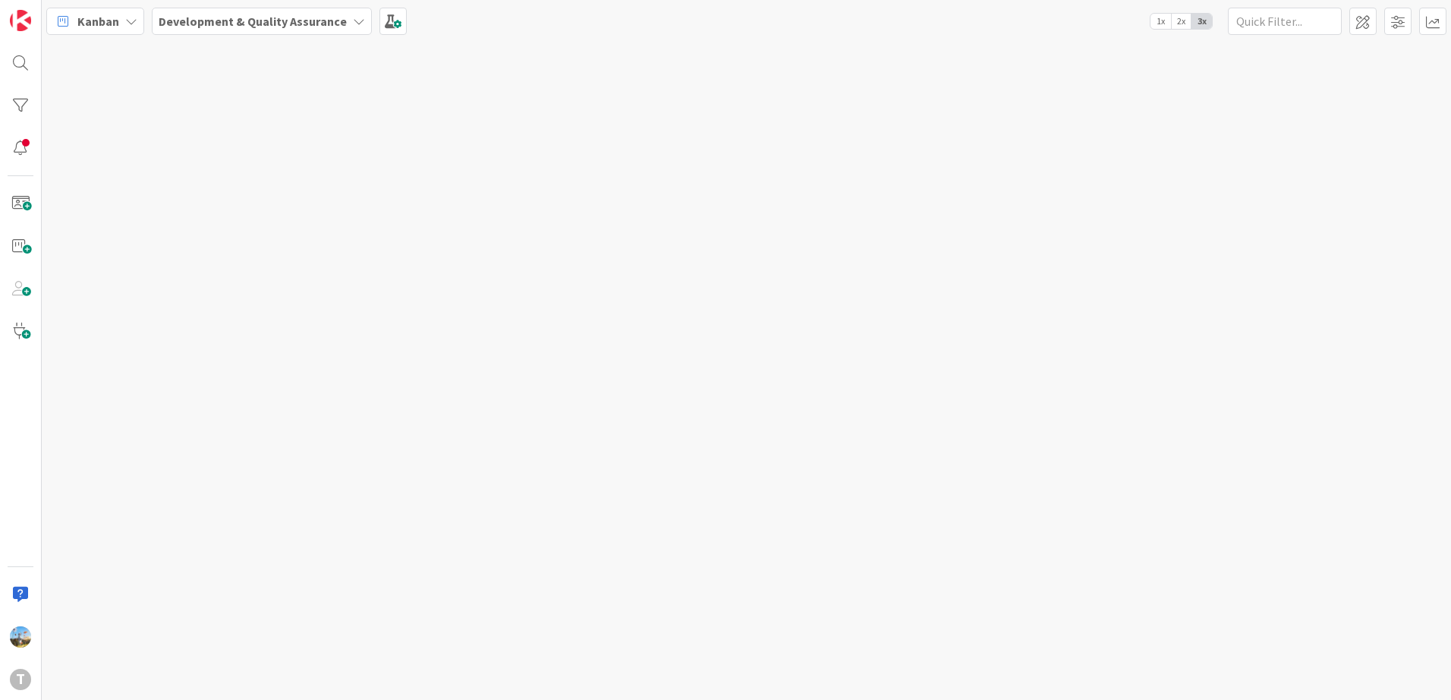 Image resolution: width=1451 pixels, height=700 pixels. What do you see at coordinates (20, 20) in the screenshot?
I see `img: Visit kanbanzone.com` at bounding box center [20, 20].